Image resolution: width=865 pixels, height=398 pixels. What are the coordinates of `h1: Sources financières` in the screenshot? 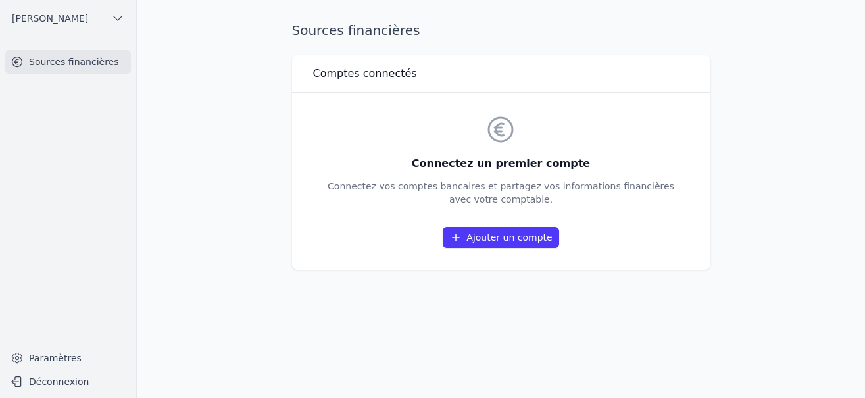 It's located at (356, 30).